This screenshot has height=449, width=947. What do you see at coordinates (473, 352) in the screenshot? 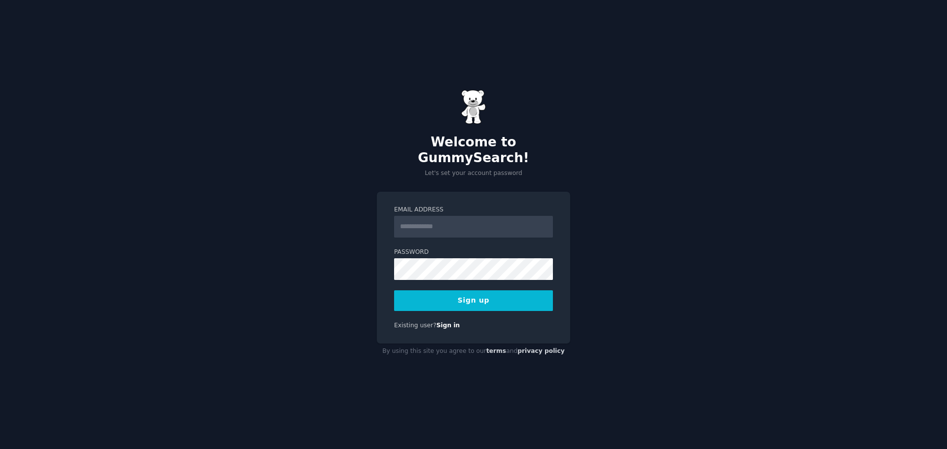
I see `div: By using this site you agree to our and` at bounding box center [473, 352].